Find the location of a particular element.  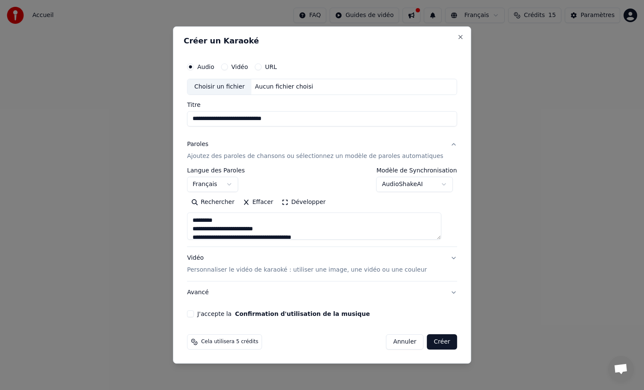

button: Annuler is located at coordinates (404, 342).